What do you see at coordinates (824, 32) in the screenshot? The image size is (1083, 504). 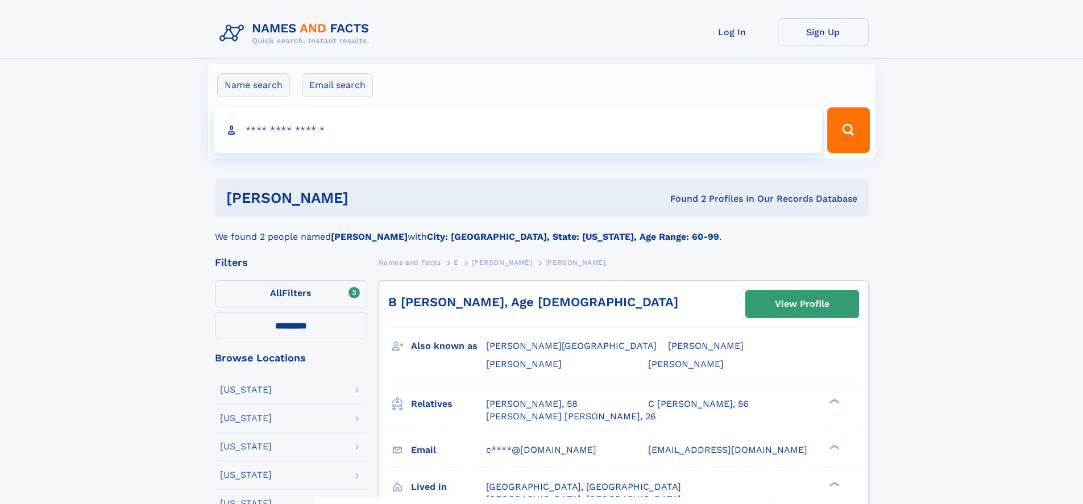 I see `a: Sign Up` at bounding box center [824, 32].